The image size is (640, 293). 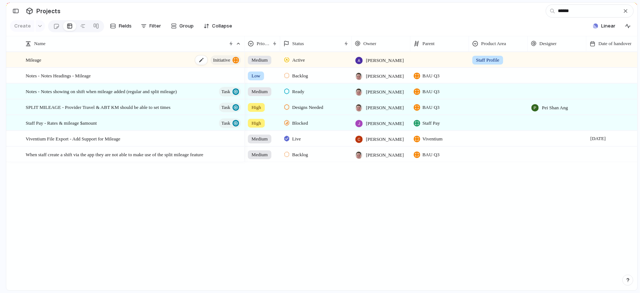 I want to click on button: Linear, so click(x=604, y=26).